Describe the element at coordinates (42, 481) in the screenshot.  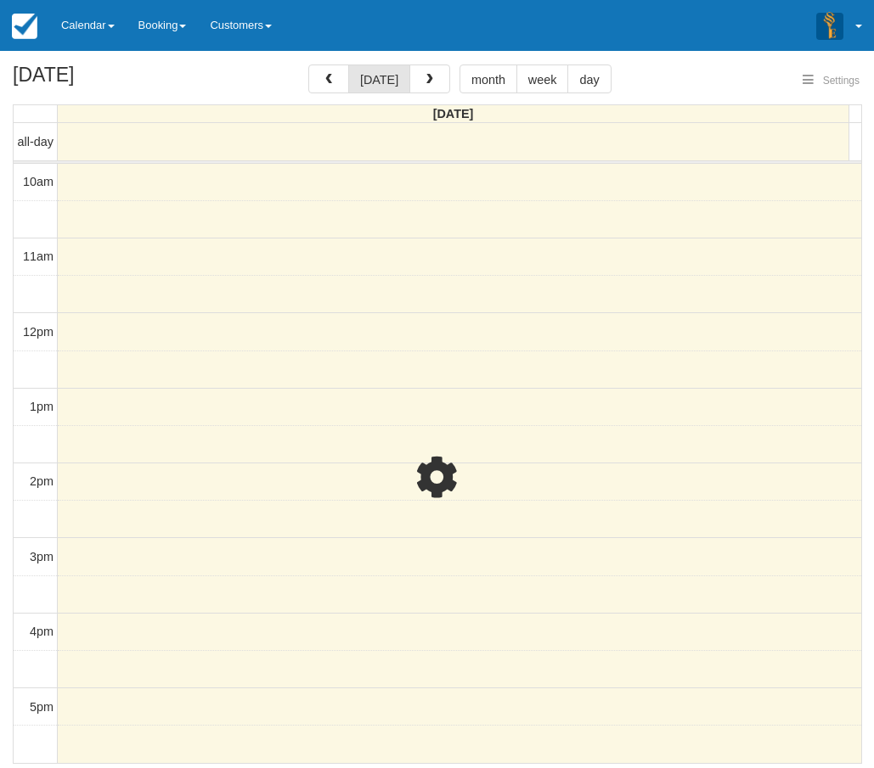
I see `span: 2pm` at that location.